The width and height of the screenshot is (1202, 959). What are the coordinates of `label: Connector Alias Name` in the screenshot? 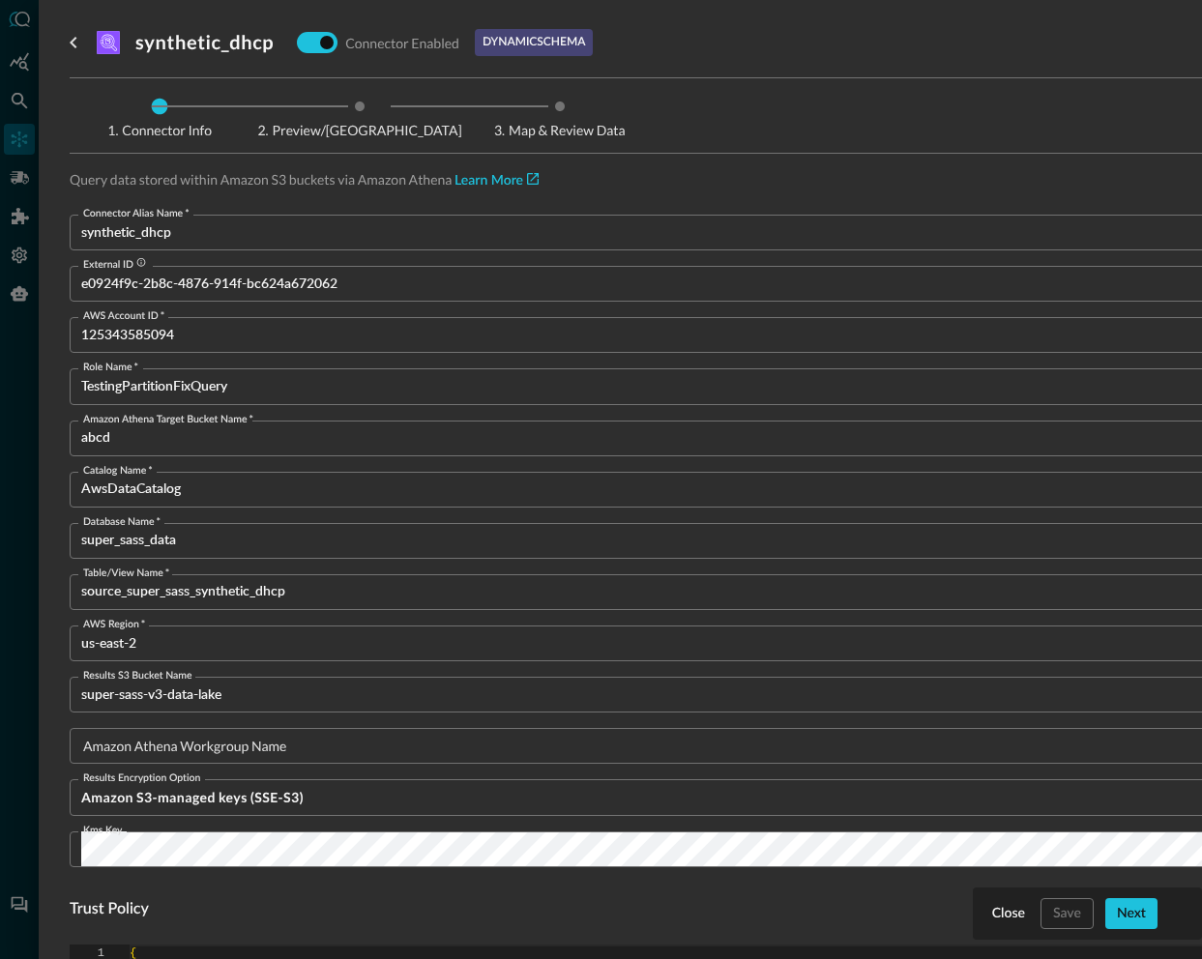 It's located at (136, 214).